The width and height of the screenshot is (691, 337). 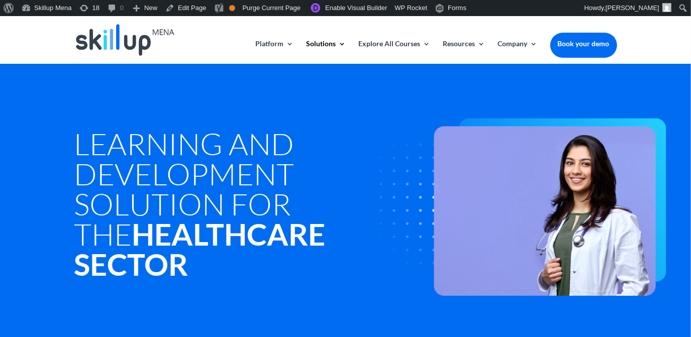 What do you see at coordinates (200, 249) in the screenshot?
I see `strong: Healthcare Sector` at bounding box center [200, 249].